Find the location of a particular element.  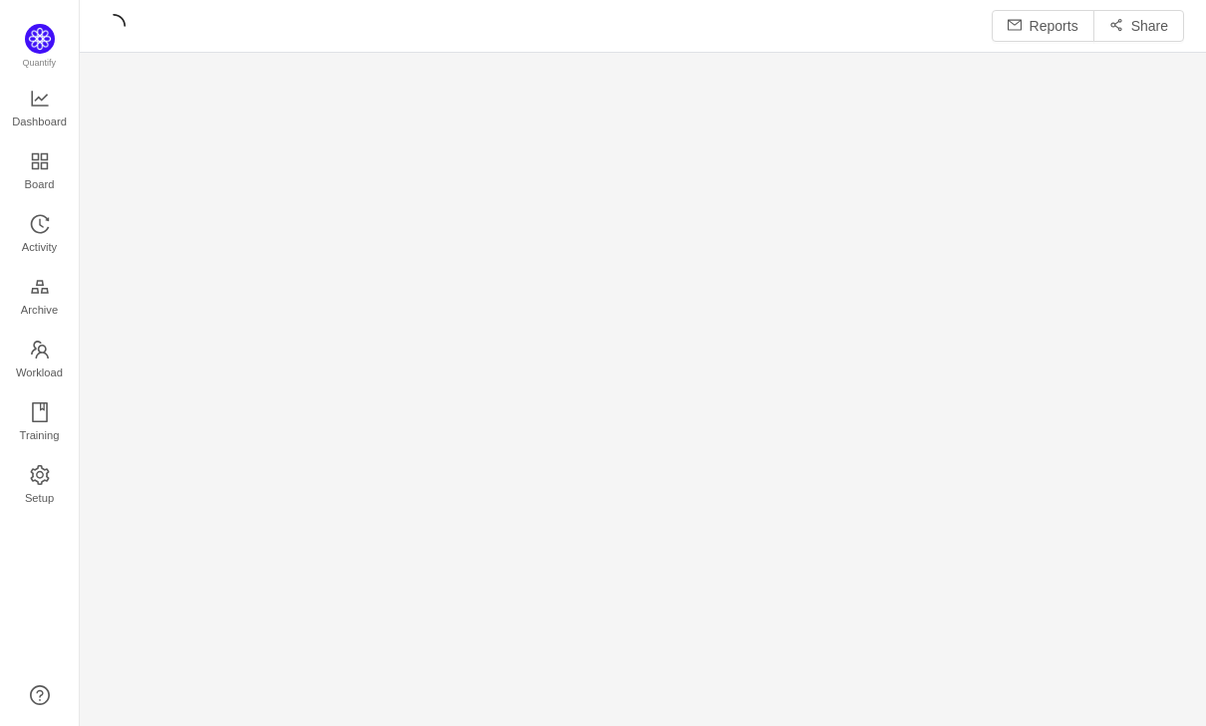

i: icon: team is located at coordinates (40, 350).